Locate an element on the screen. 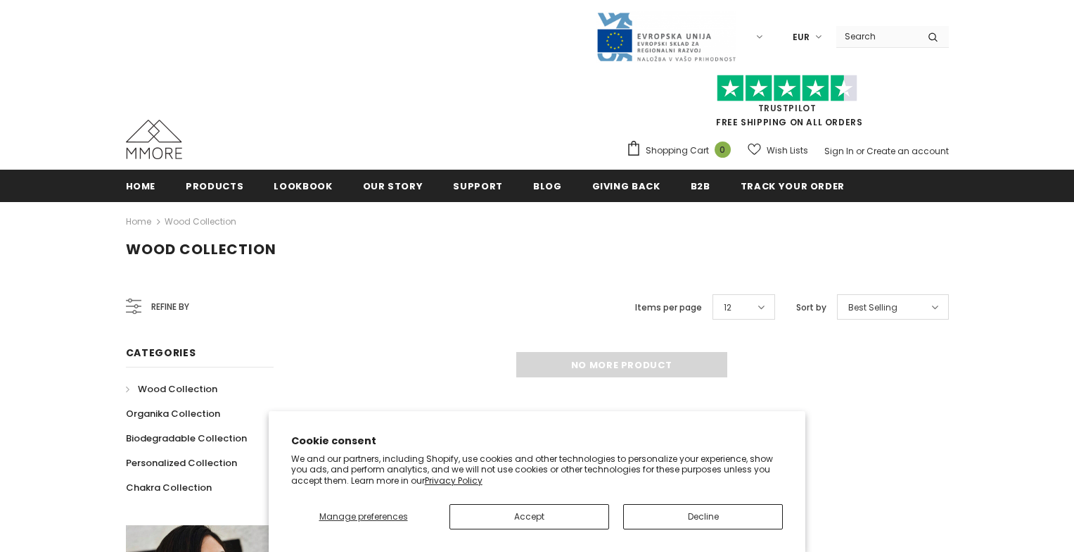  span: Categories is located at coordinates (161, 352).